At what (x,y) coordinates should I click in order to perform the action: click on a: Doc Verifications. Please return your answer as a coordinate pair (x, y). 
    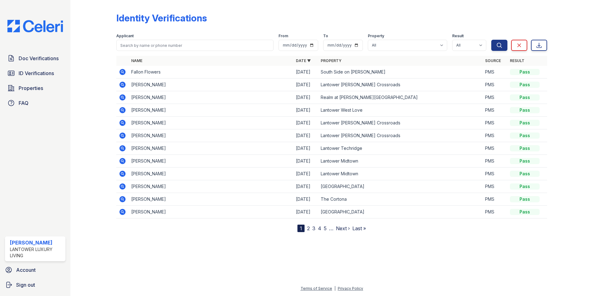
    Looking at the image, I should click on (35, 58).